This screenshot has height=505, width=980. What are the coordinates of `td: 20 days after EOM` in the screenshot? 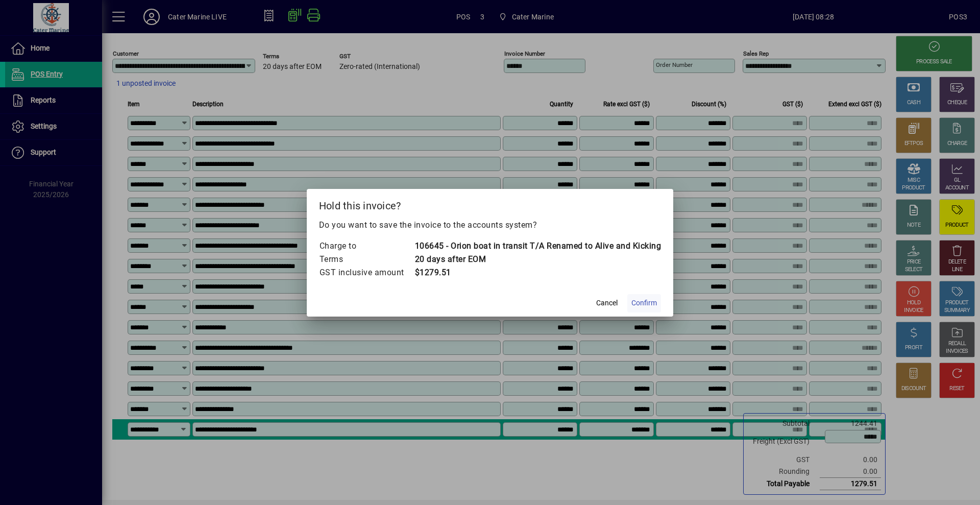 It's located at (538, 259).